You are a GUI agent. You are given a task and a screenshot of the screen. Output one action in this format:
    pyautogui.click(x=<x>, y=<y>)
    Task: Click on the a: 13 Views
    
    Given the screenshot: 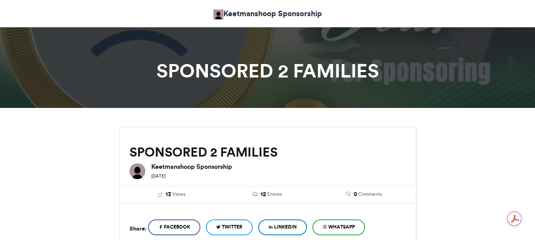 What is the action you would take?
    pyautogui.click(x=172, y=195)
    